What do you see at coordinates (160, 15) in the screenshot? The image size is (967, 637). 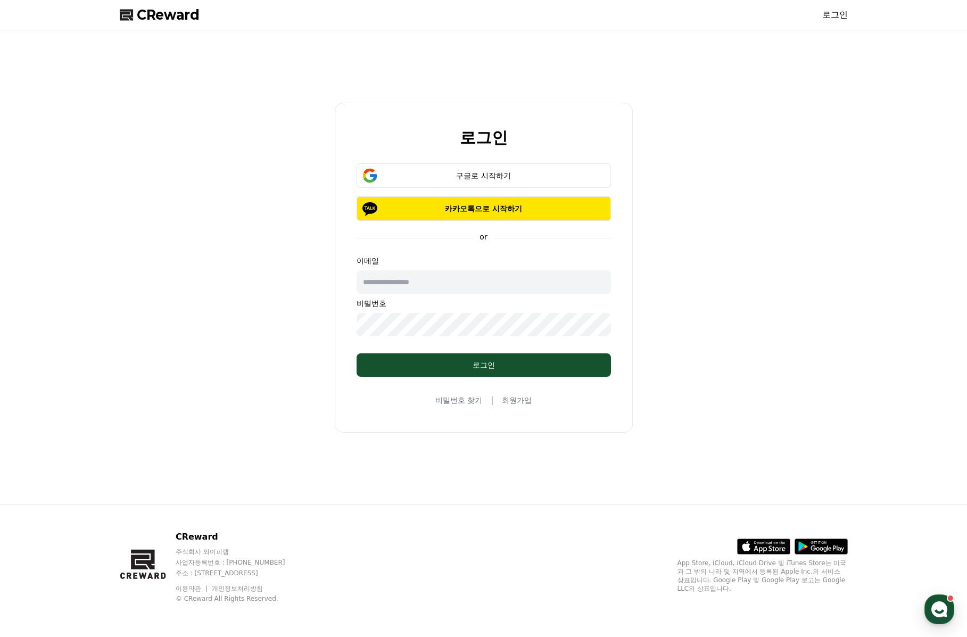 I see `a: CReward` at bounding box center [160, 15].